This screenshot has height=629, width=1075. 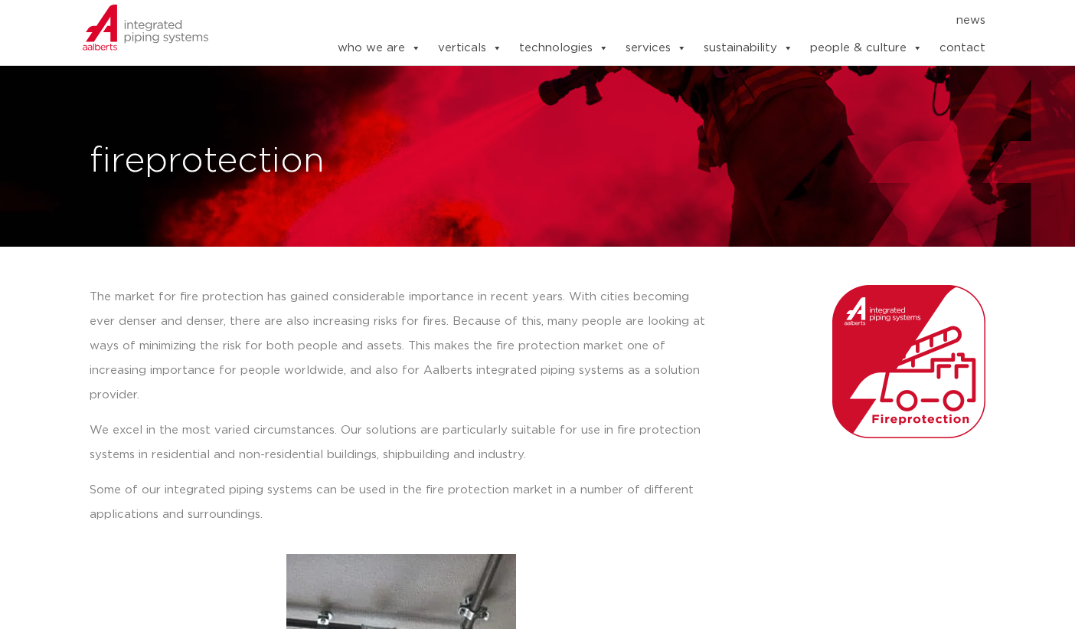 I want to click on a: technologies, so click(x=564, y=48).